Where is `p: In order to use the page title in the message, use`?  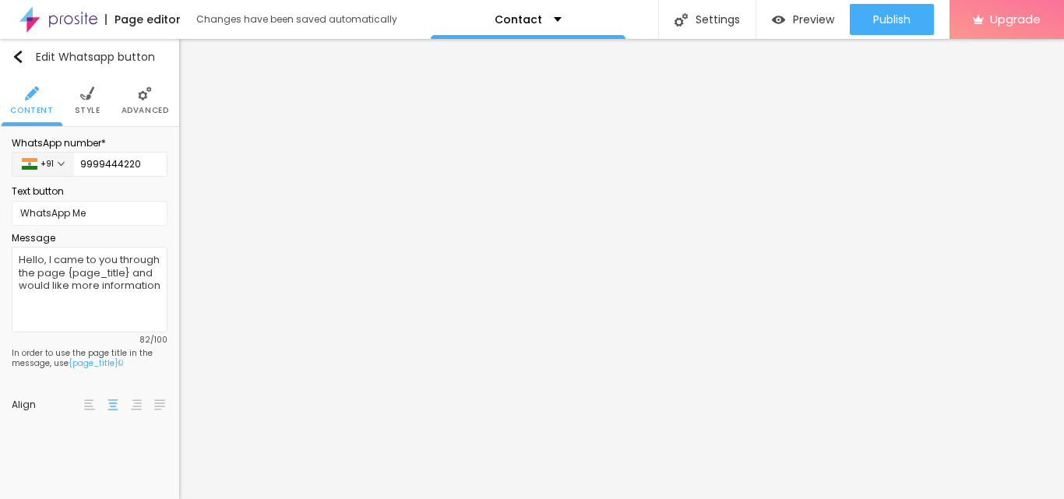
p: In order to use the page title in the message, use is located at coordinates (90, 358).